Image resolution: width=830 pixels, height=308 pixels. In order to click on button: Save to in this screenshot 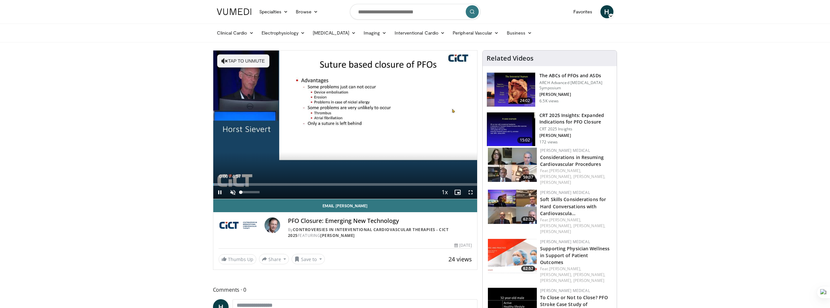, I will do `click(308, 259)`.